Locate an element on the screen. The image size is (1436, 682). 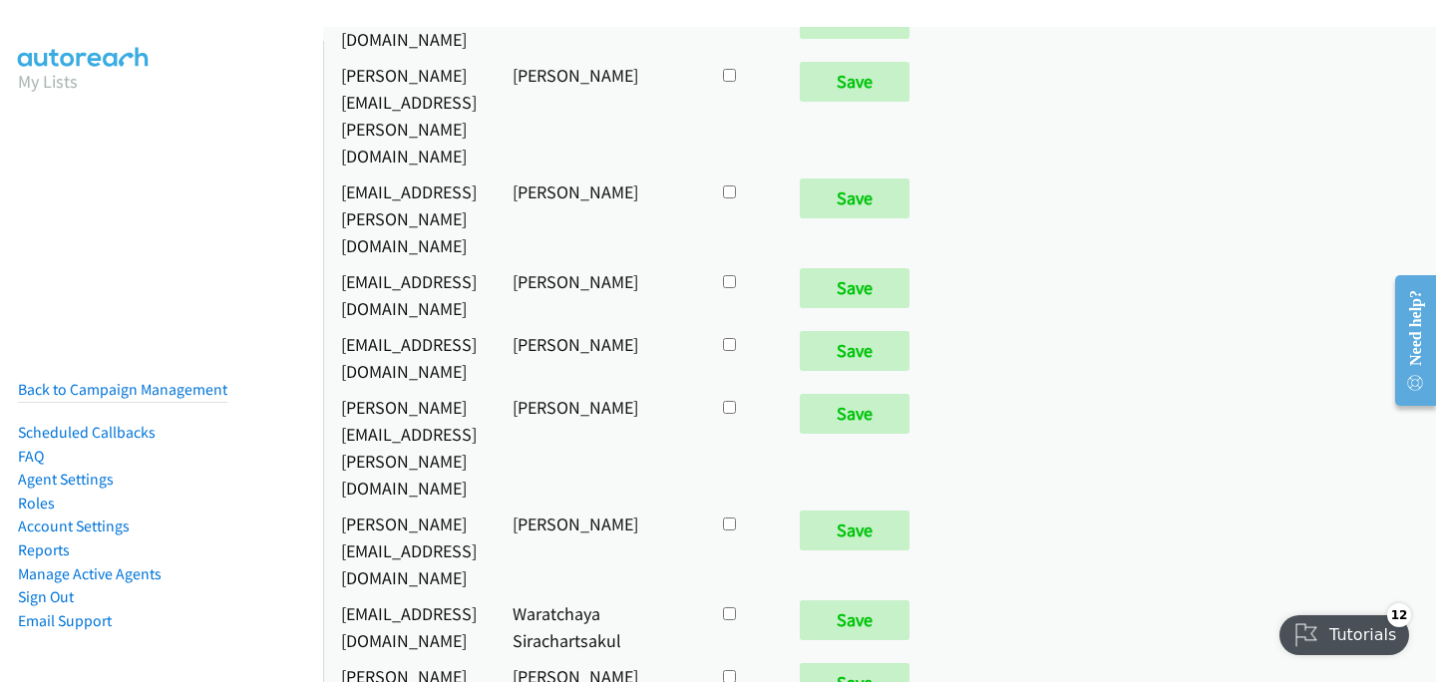
div: Need help? is located at coordinates (36, 67).